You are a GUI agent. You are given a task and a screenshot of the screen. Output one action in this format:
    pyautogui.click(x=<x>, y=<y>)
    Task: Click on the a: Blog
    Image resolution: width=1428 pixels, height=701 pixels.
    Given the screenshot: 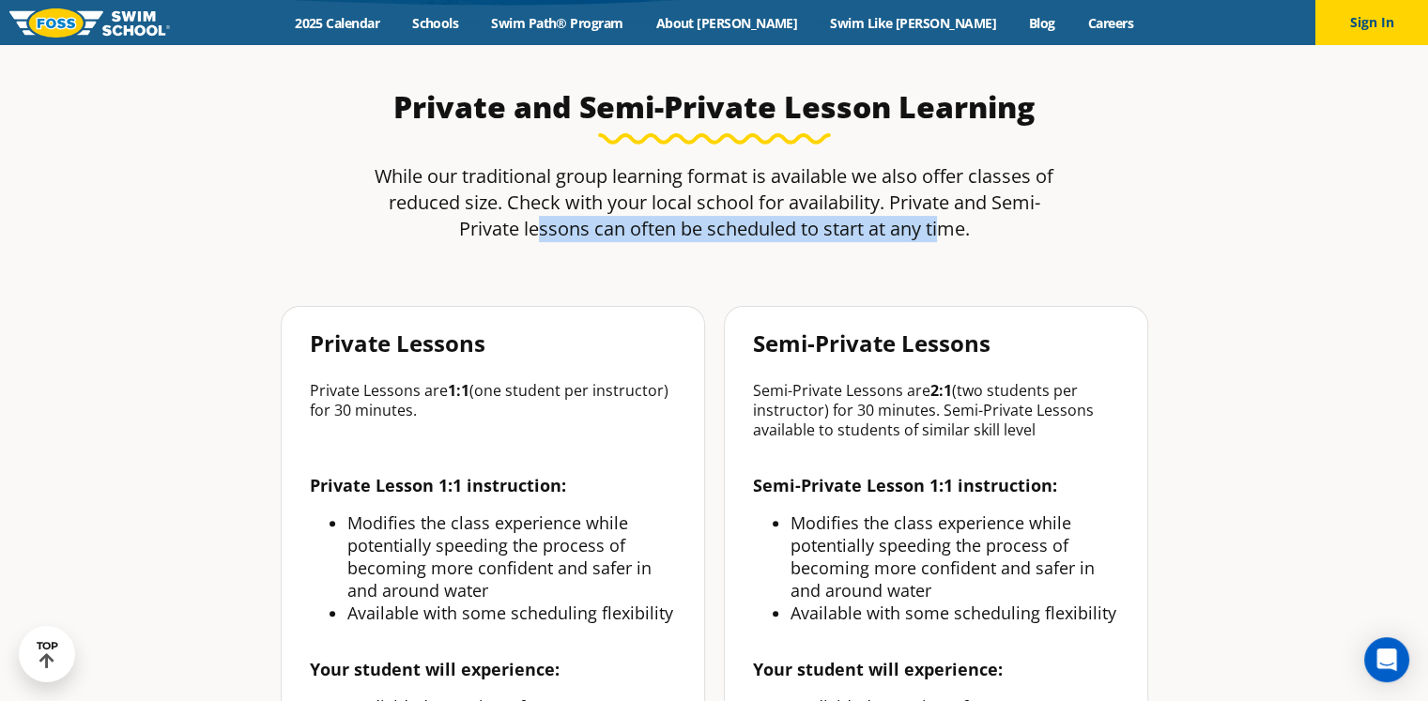 What is the action you would take?
    pyautogui.click(x=1041, y=23)
    